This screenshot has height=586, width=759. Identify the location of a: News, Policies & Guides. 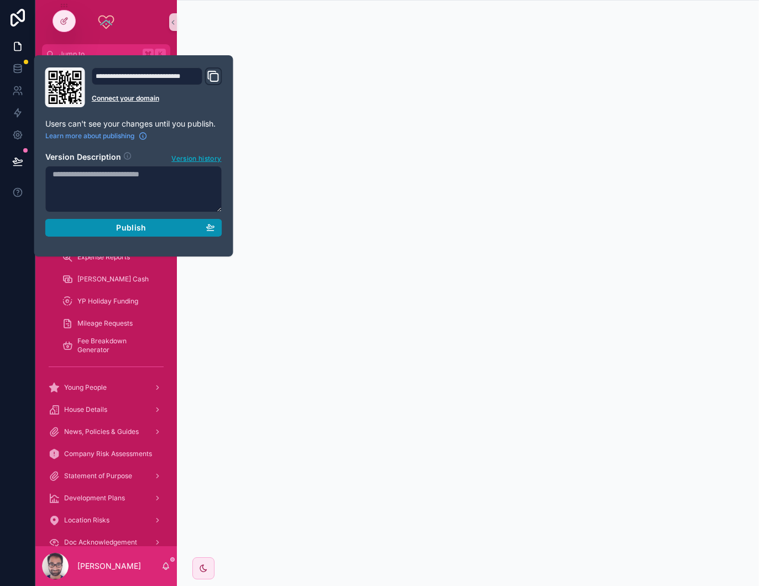
(106, 431).